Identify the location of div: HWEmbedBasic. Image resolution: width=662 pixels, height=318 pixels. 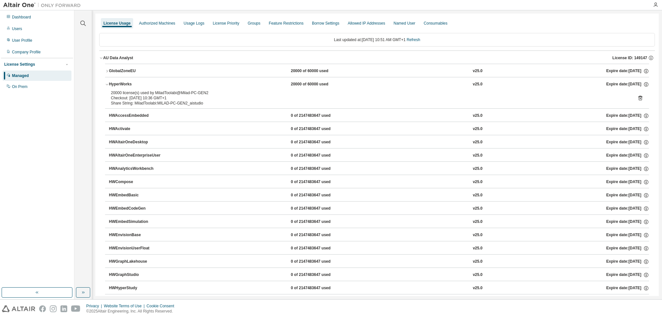
(138, 195).